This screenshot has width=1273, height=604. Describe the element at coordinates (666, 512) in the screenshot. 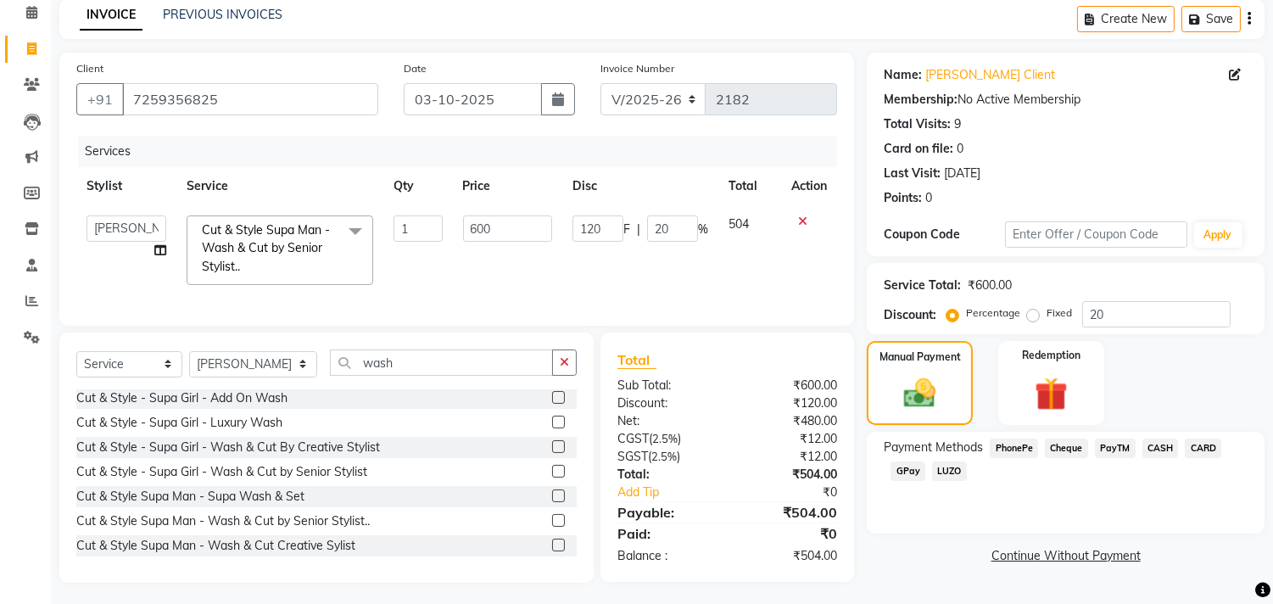

I see `div: Payable:` at that location.